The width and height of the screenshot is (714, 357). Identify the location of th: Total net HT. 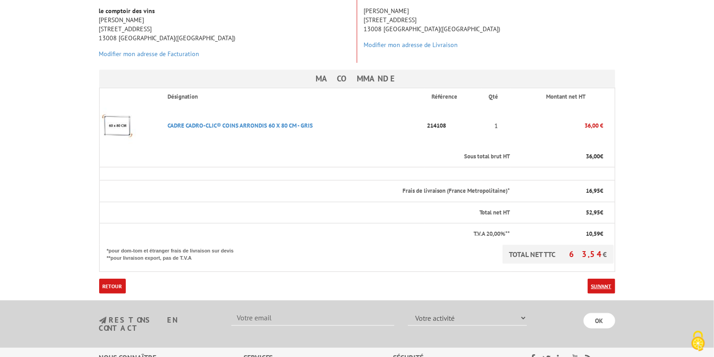
(305, 213).